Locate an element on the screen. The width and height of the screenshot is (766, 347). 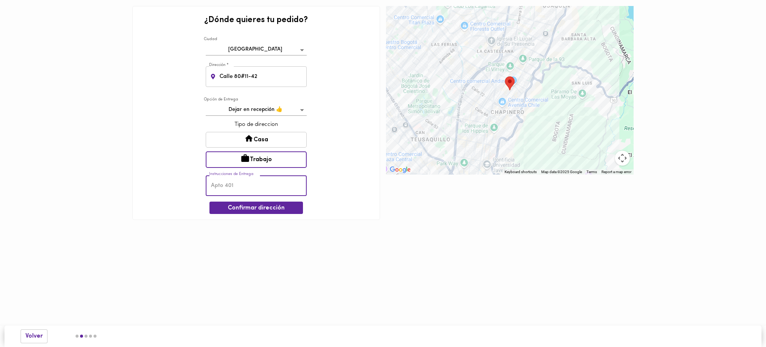
button: Keyboard shortcuts is located at coordinates (521, 172).